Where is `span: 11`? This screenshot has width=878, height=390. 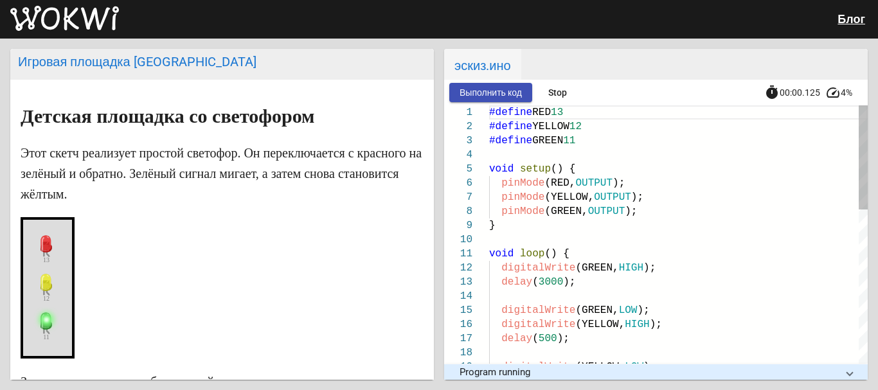 span: 11 is located at coordinates (569, 141).